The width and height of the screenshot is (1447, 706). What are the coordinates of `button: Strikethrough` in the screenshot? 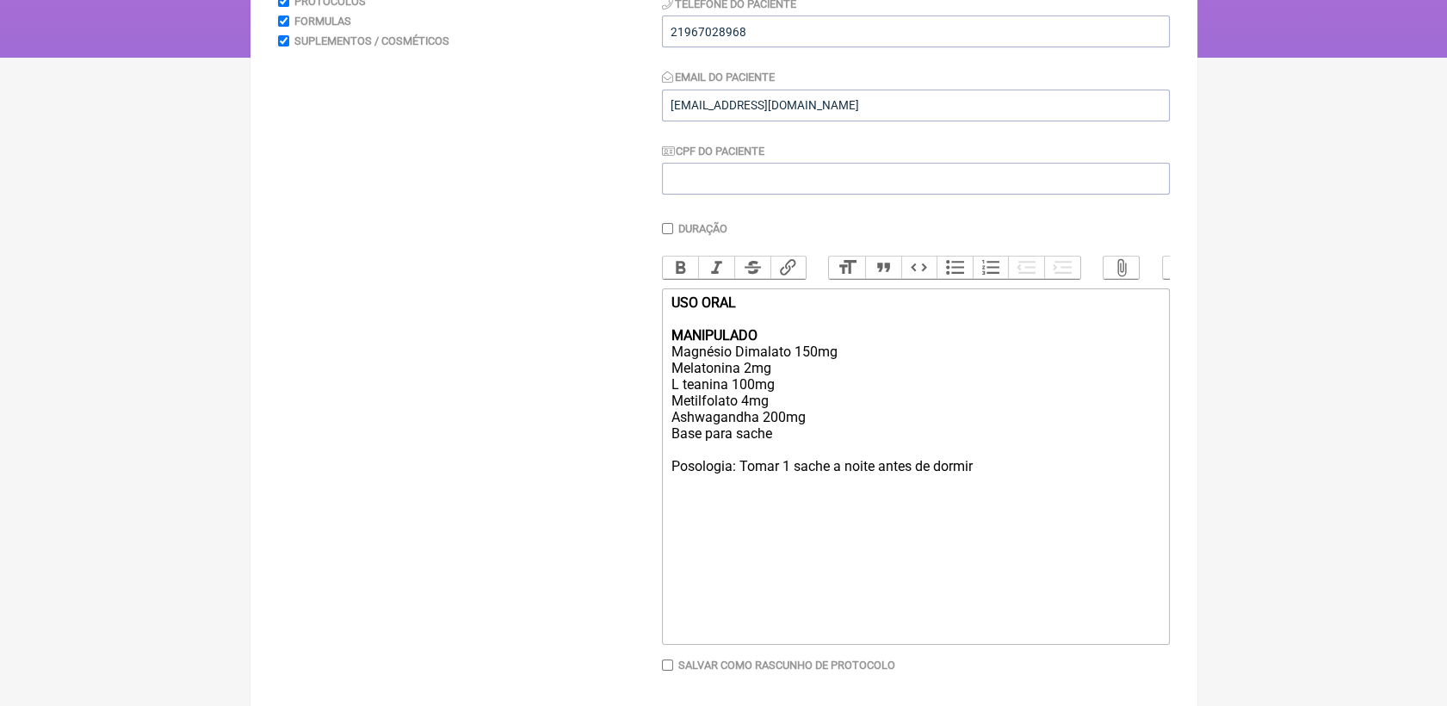 It's located at (752, 268).